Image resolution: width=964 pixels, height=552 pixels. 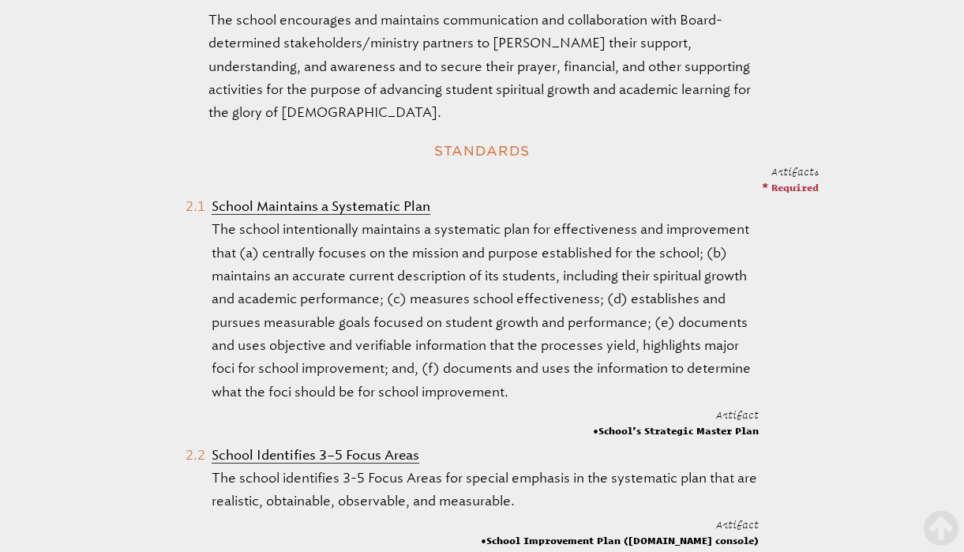 What do you see at coordinates (676, 430) in the screenshot?
I see `span: School’s Strategic Master Plan` at bounding box center [676, 430].